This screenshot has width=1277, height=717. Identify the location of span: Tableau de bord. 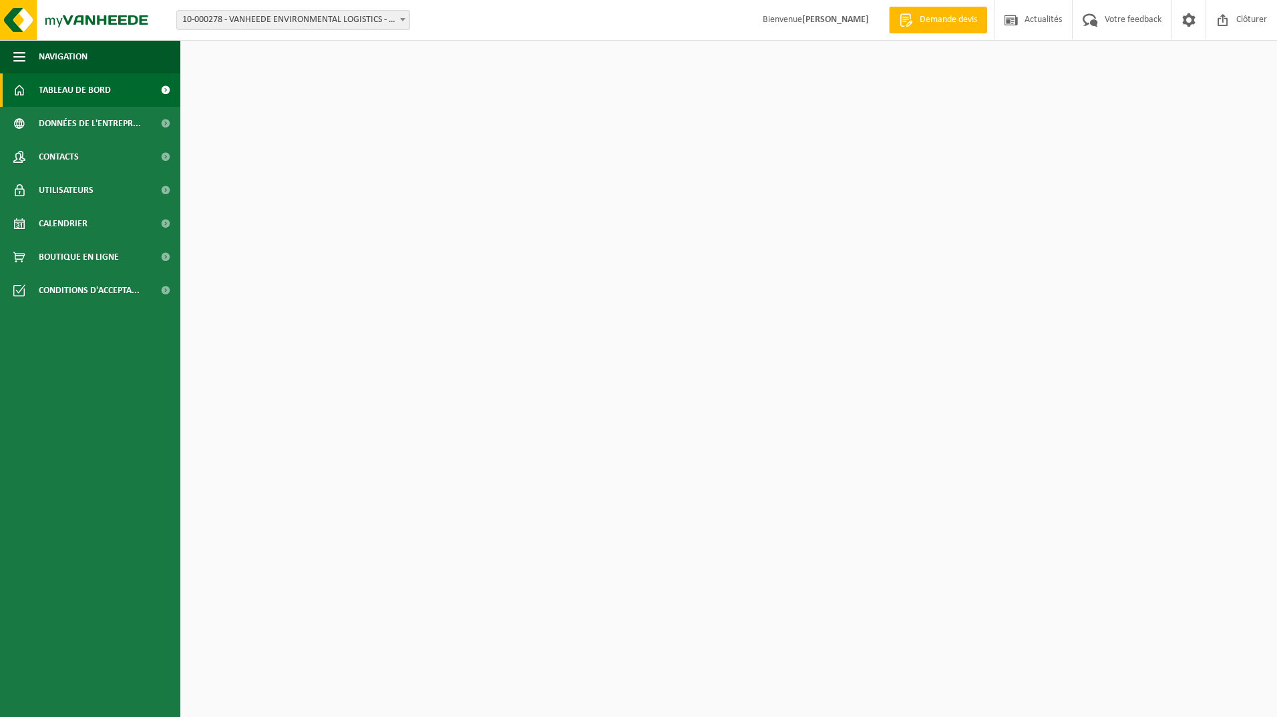
(75, 90).